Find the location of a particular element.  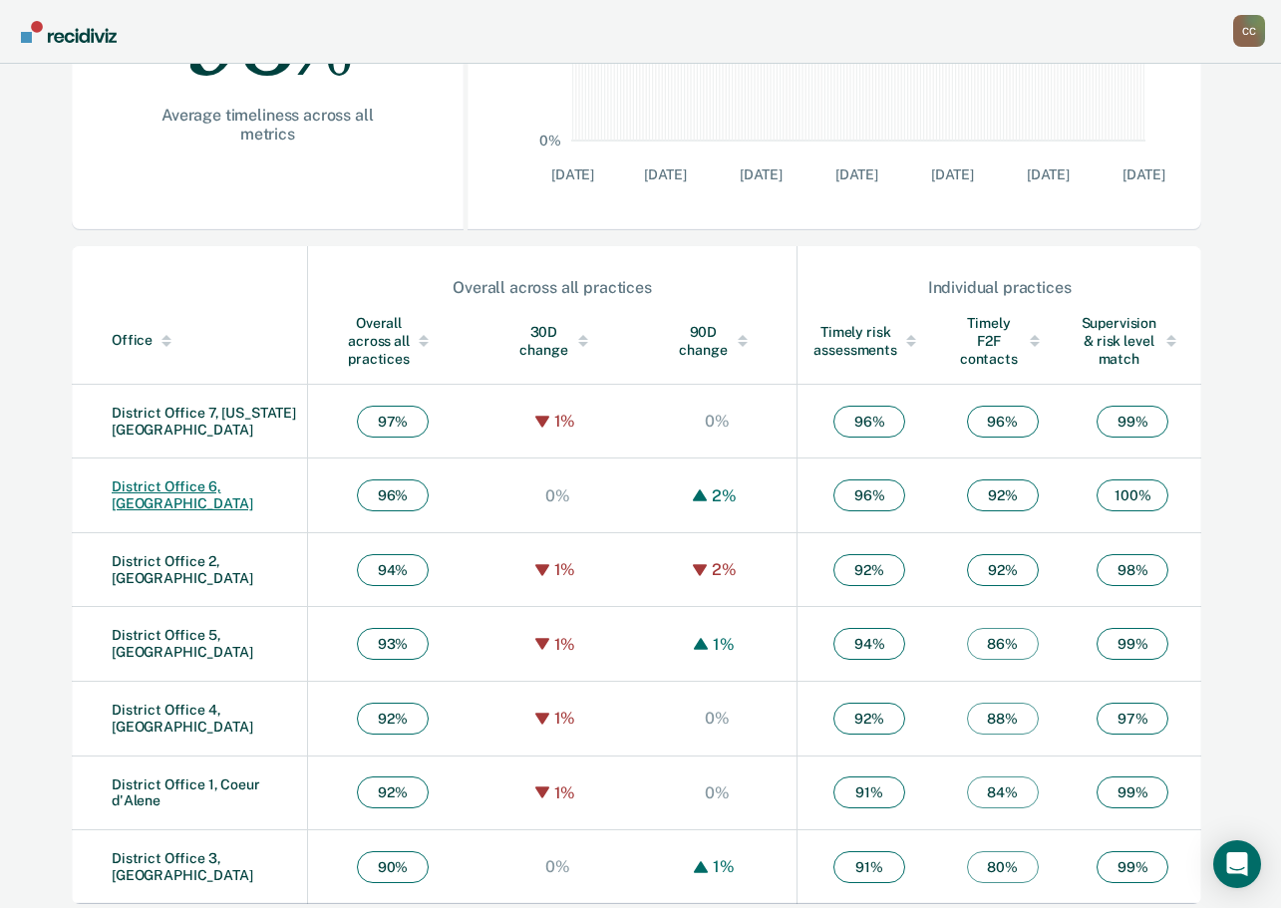

div: Timely risk assessments is located at coordinates (870, 341).